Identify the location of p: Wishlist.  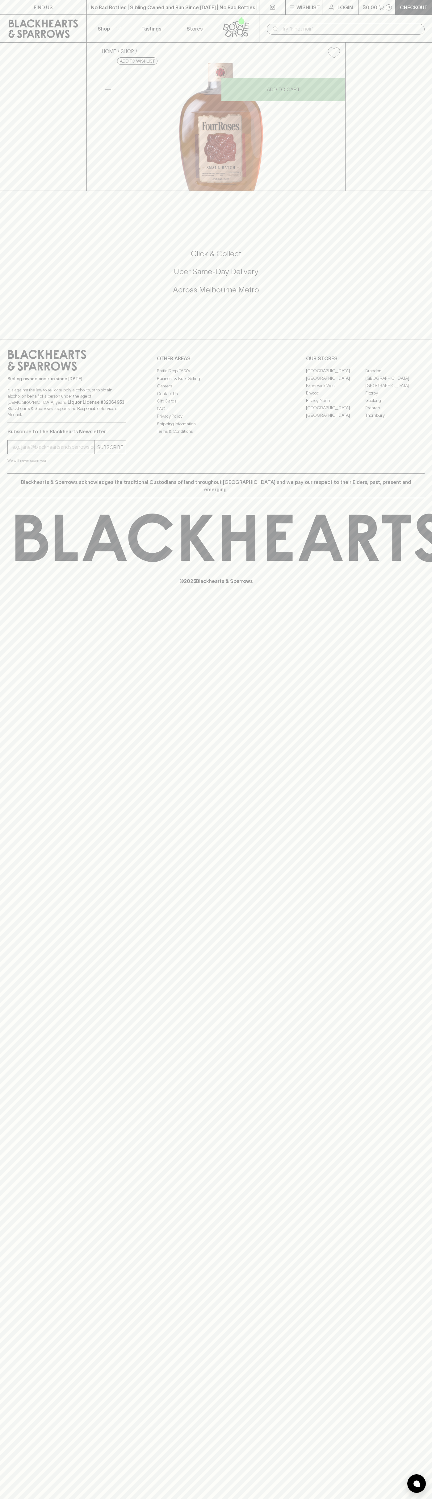
(308, 7).